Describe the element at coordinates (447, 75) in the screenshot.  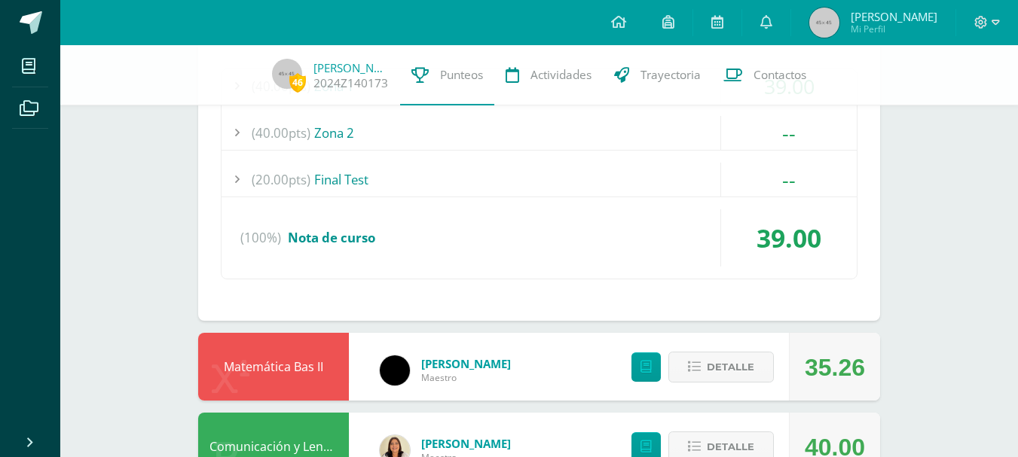
I see `a: Punteos` at that location.